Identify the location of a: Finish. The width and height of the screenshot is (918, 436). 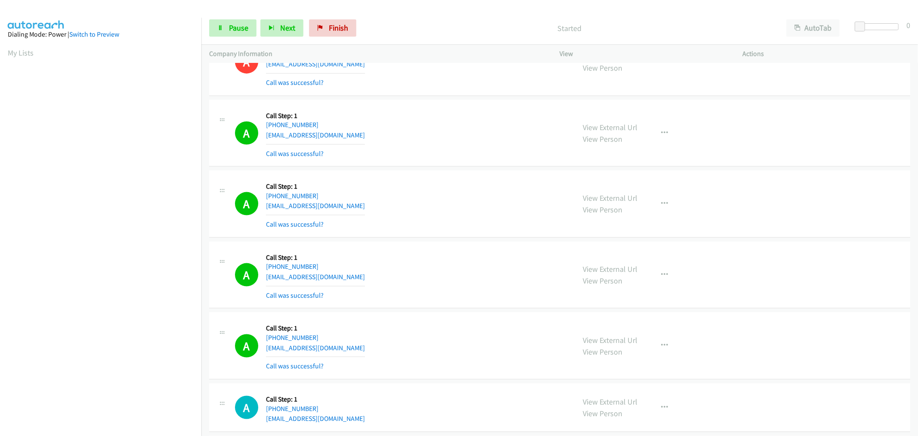
(333, 28).